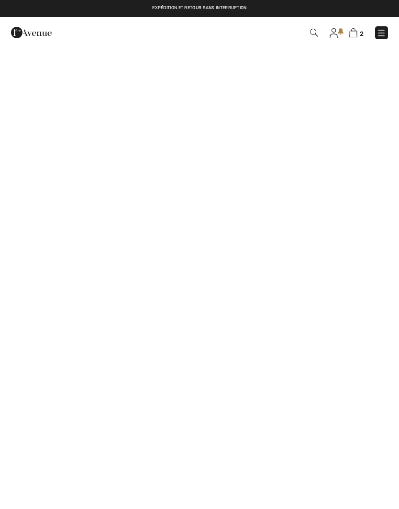 This screenshot has width=399, height=509. I want to click on img: 1ère Avenue, so click(31, 33).